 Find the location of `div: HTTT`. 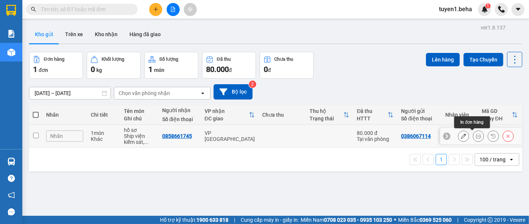

div: HTTT is located at coordinates (372, 118).